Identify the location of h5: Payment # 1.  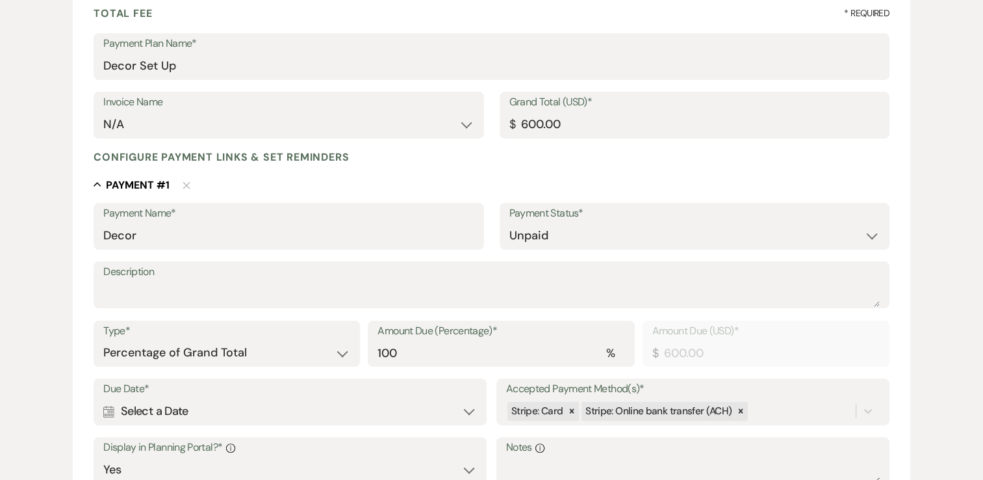
(138, 185).